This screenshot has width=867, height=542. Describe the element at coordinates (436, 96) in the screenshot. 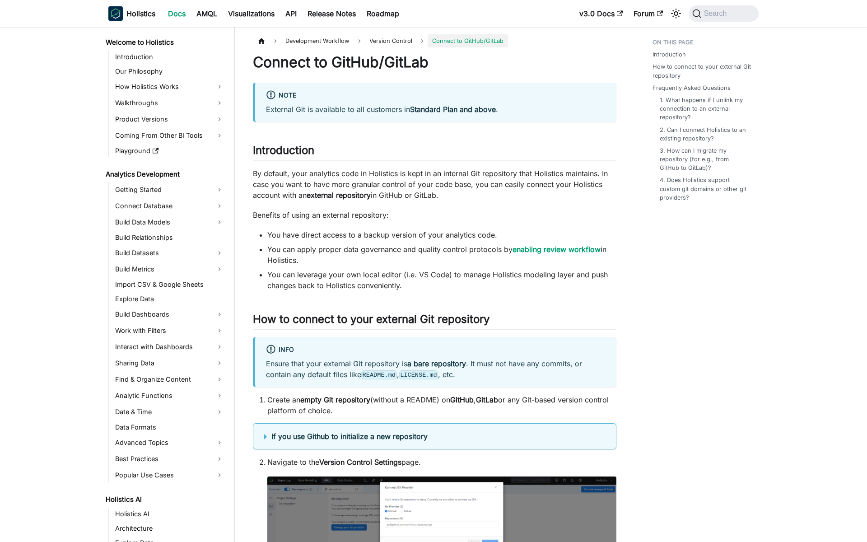

I see `div: Note` at that location.